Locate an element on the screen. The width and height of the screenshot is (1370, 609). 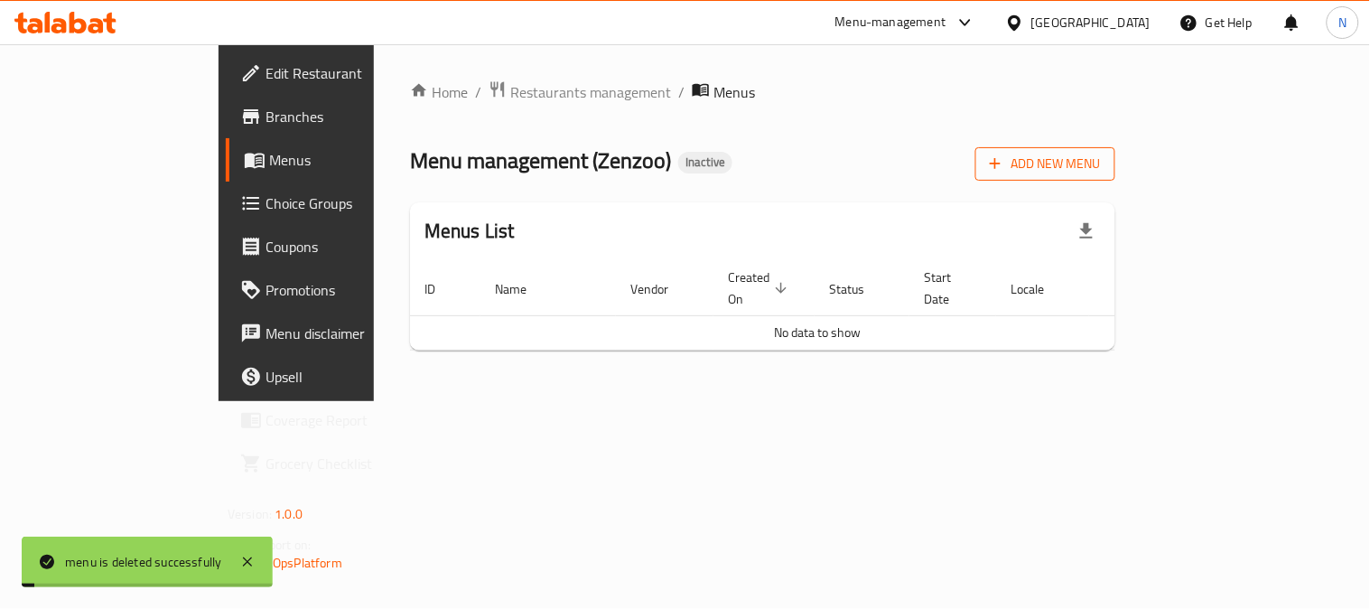
a: Coverage Report is located at coordinates (336, 420).